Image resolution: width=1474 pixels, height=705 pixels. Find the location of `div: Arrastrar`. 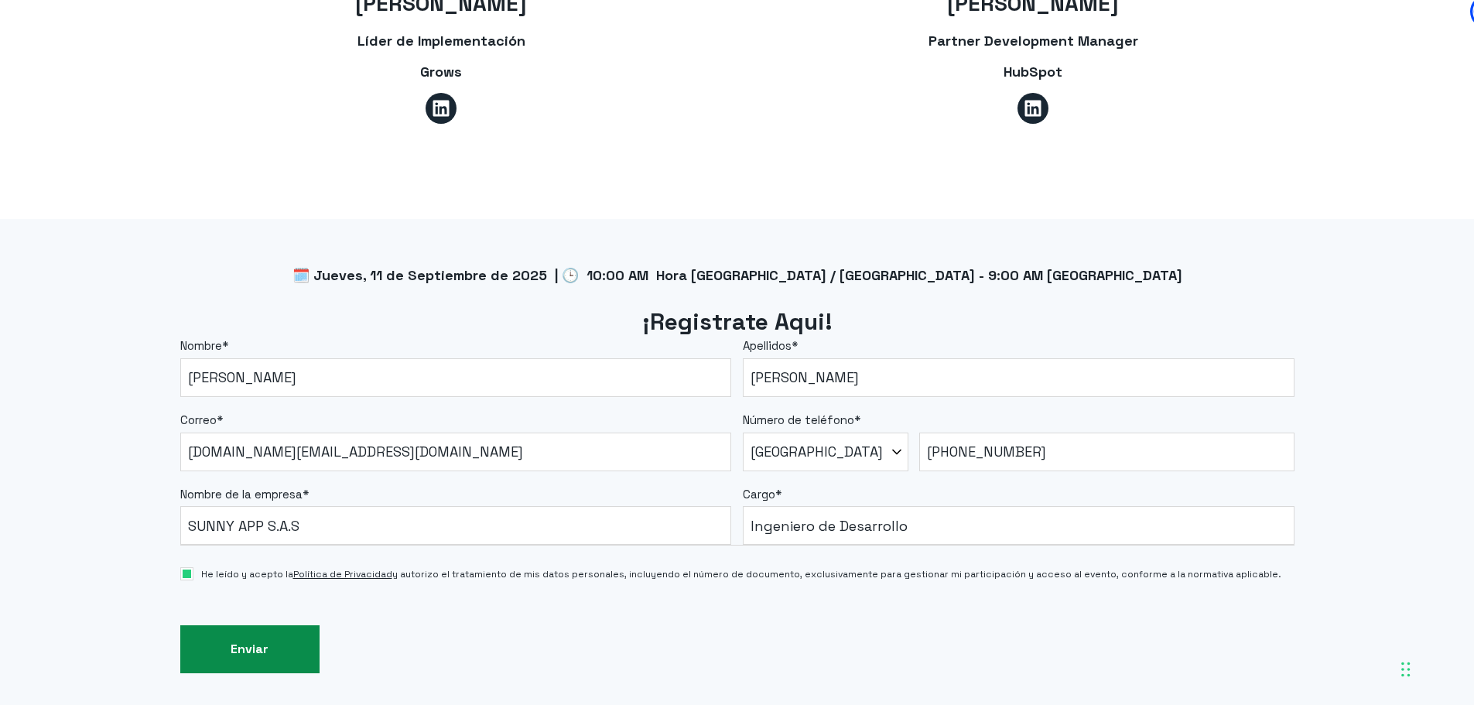

div: Arrastrar is located at coordinates (1406, 669).